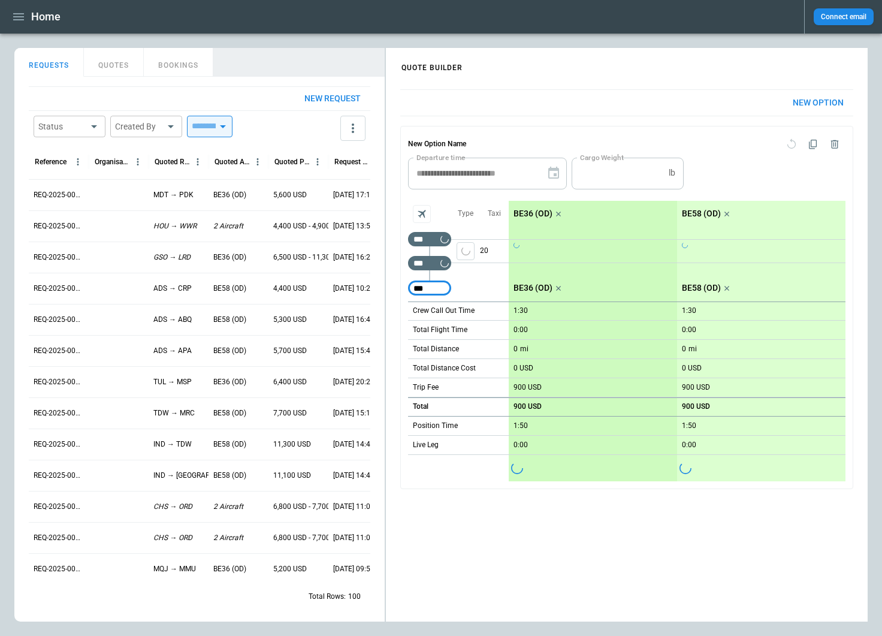  What do you see at coordinates (232, 162) in the screenshot?
I see `div: Quoted Aircraft` at bounding box center [232, 162].